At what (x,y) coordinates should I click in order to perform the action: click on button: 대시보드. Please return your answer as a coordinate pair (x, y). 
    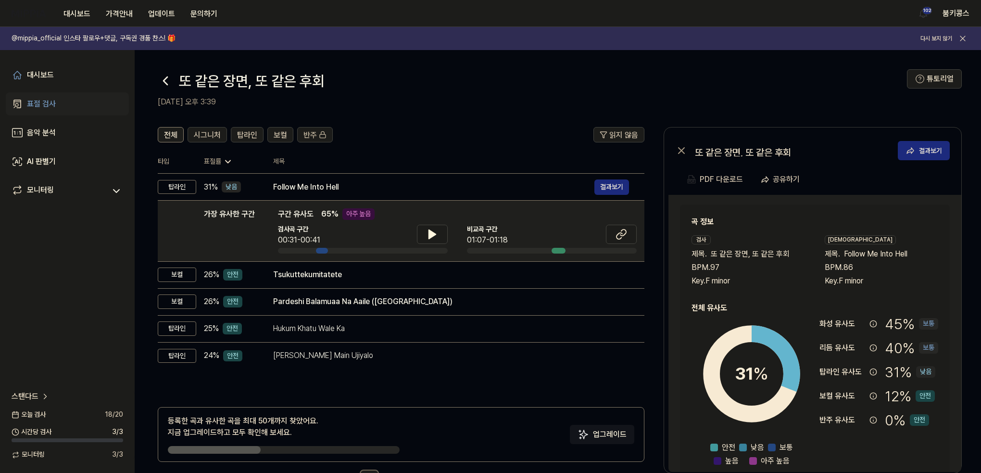
    Looking at the image, I should click on (77, 14).